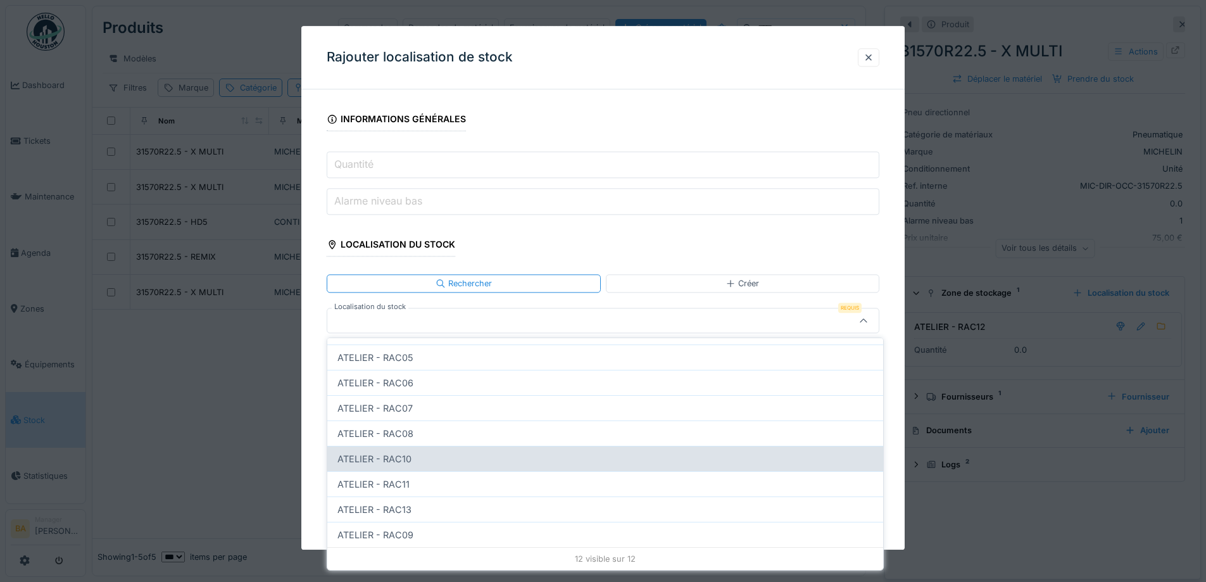 The height and width of the screenshot is (582, 1206). Describe the element at coordinates (742, 284) in the screenshot. I see `div: Créer` at that location.